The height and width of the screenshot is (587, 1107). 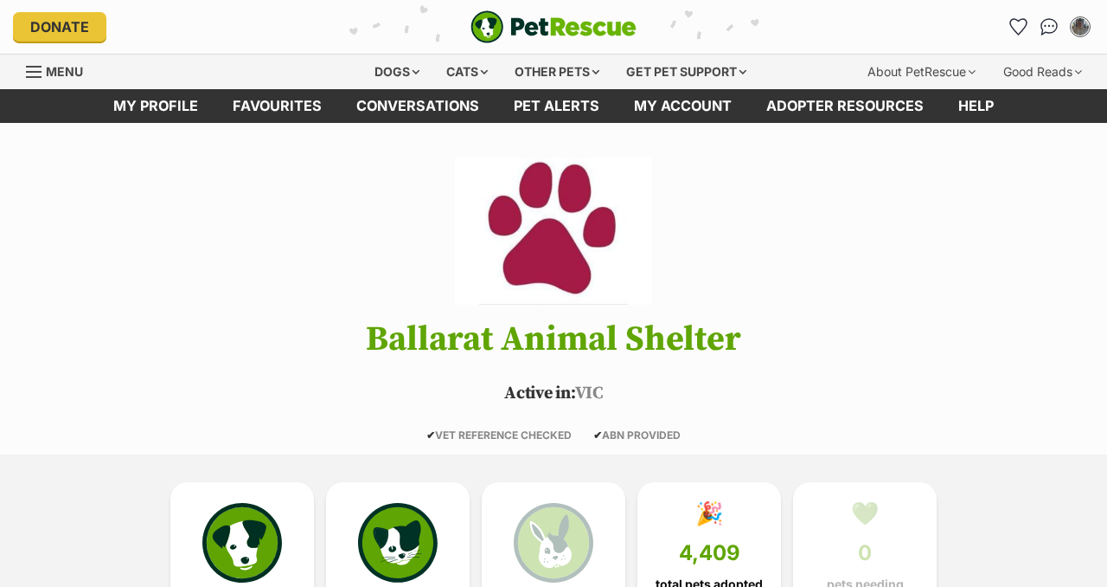 I want to click on img: petrescue-icon-eee76f85a60ef55c4a1927667547b313a7c0e82042636edf73dce9c88f694885.svg, so click(x=242, y=542).